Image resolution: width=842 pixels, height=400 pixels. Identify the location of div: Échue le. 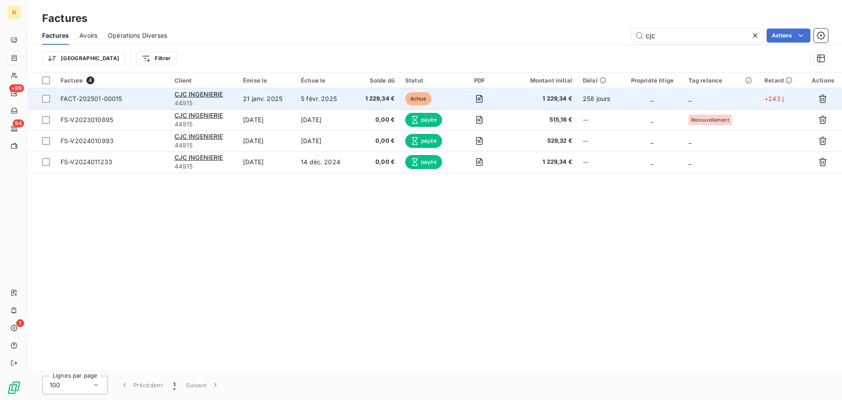
(325, 80).